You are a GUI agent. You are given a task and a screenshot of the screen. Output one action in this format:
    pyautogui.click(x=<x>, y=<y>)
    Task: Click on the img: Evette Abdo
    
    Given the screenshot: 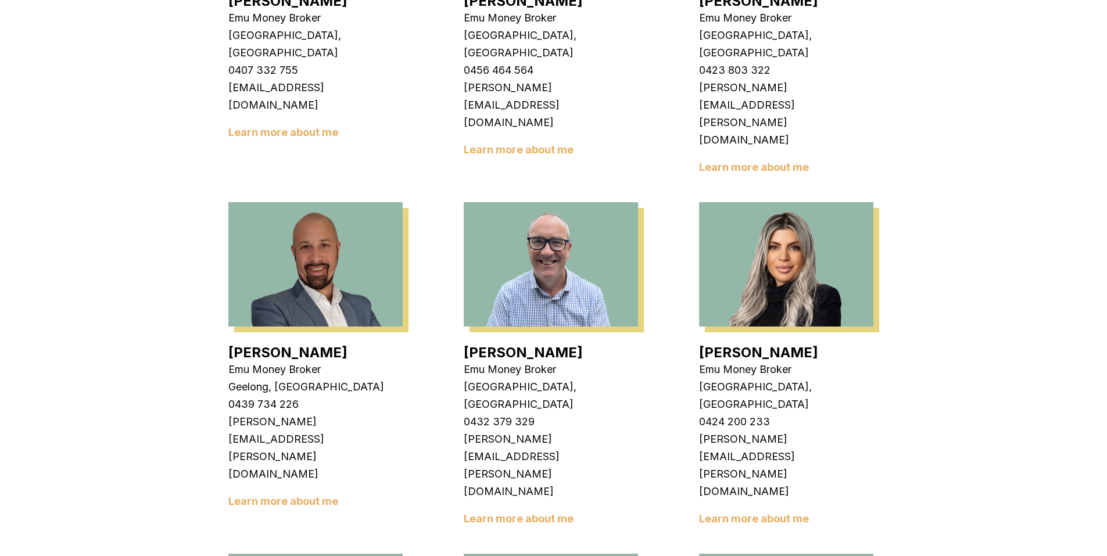 What is the action you would take?
    pyautogui.click(x=787, y=264)
    